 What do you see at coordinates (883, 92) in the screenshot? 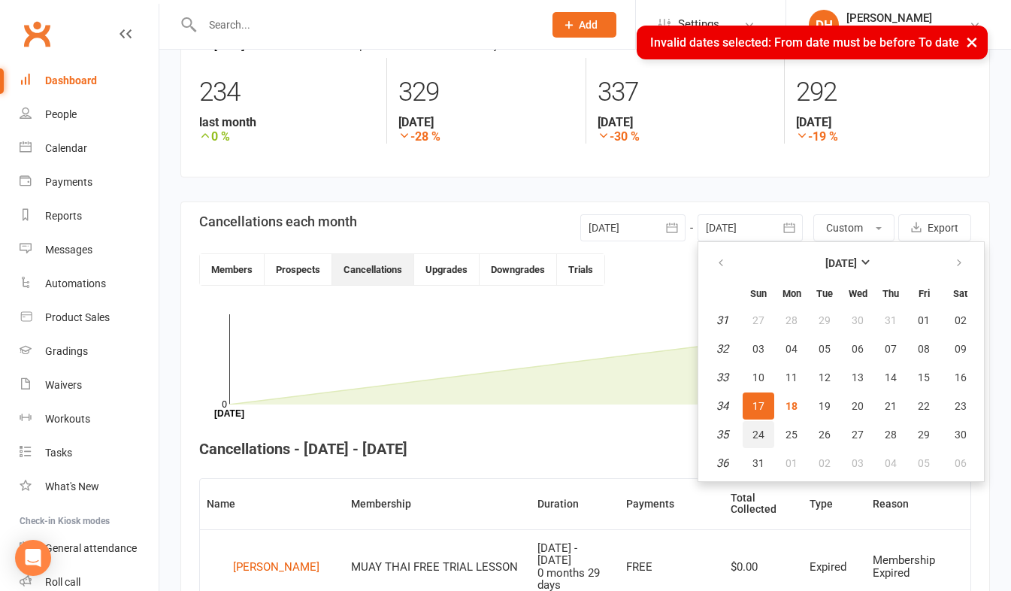
I see `div: 292` at bounding box center [883, 92].